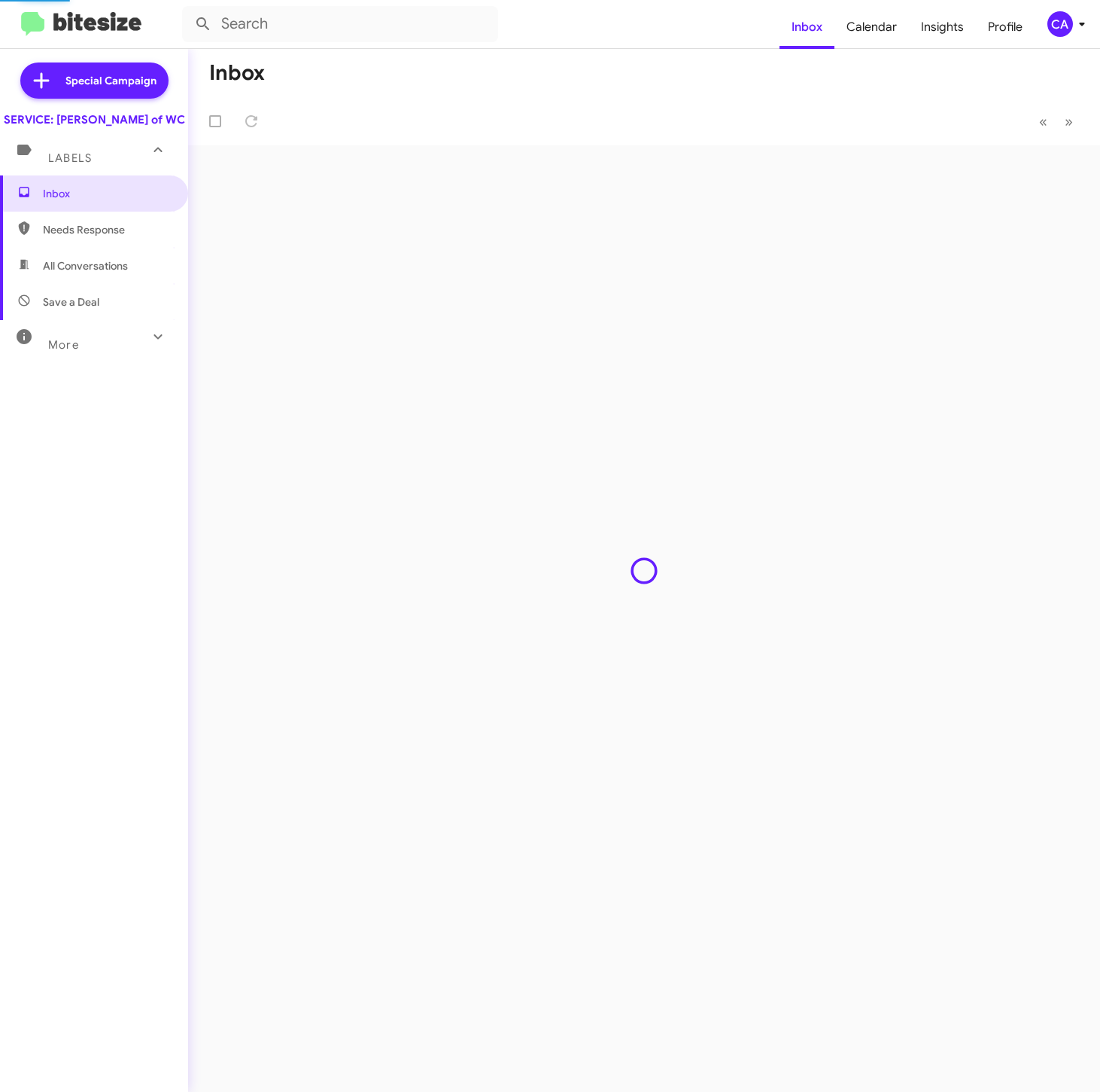  What do you see at coordinates (94, 81) in the screenshot?
I see `a: Special Campaign` at bounding box center [94, 81].